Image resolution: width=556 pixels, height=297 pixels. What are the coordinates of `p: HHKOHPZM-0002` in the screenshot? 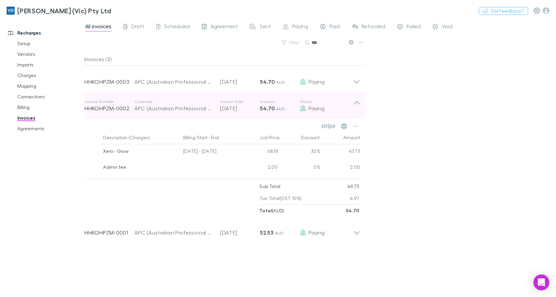 It's located at (109, 108).